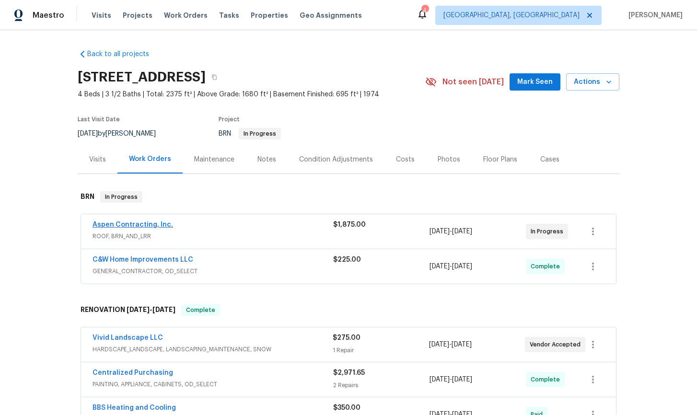 This screenshot has width=697, height=415. Describe the element at coordinates (593, 82) in the screenshot. I see `button: Actions` at that location.